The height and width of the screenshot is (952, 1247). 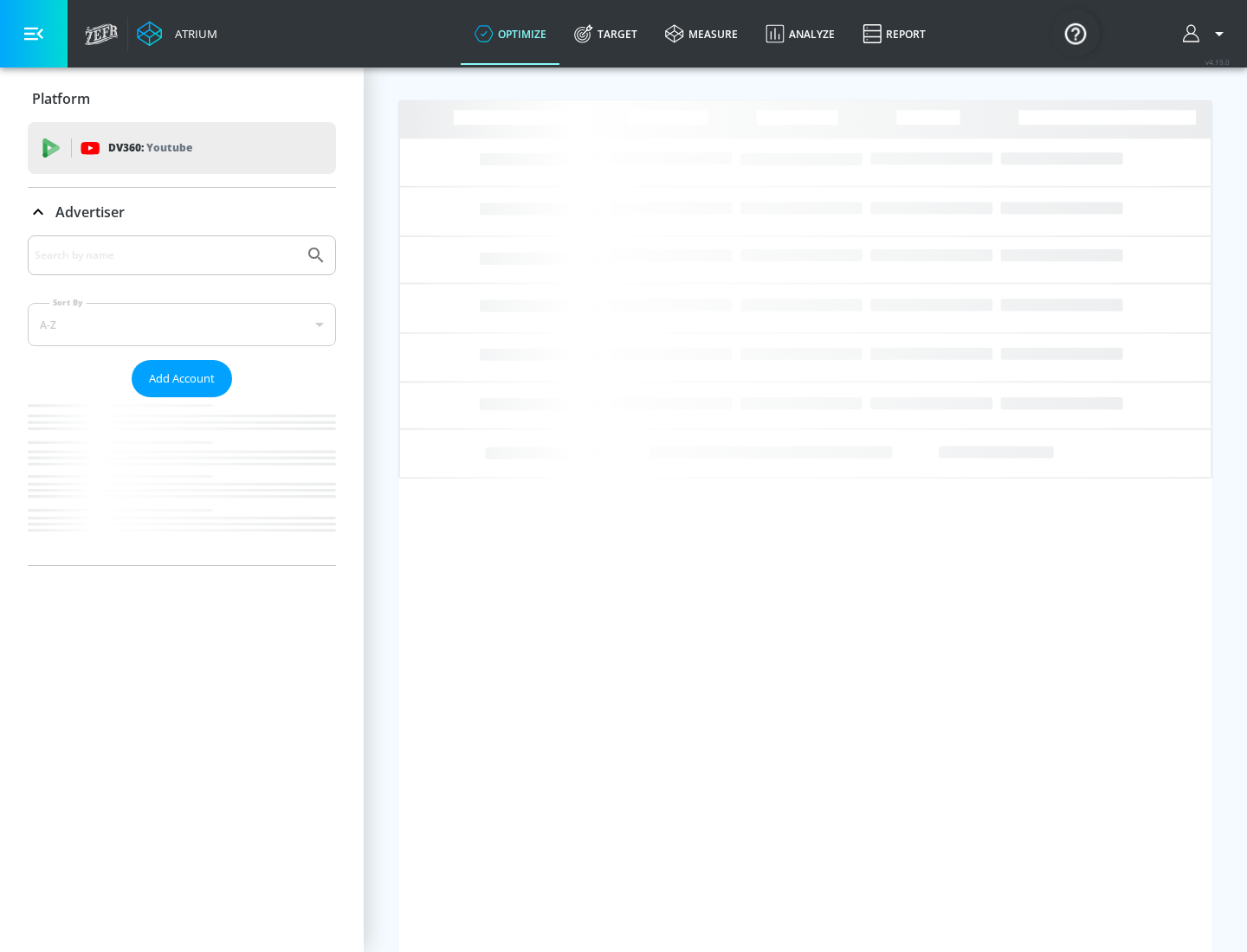 I want to click on a: Analyze, so click(x=800, y=34).